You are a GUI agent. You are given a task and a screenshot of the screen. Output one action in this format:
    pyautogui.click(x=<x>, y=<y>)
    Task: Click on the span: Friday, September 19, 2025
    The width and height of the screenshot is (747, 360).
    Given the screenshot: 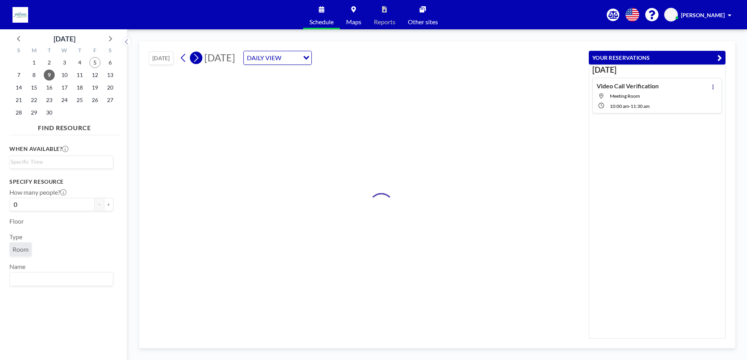 What is the action you would take?
    pyautogui.click(x=95, y=88)
    